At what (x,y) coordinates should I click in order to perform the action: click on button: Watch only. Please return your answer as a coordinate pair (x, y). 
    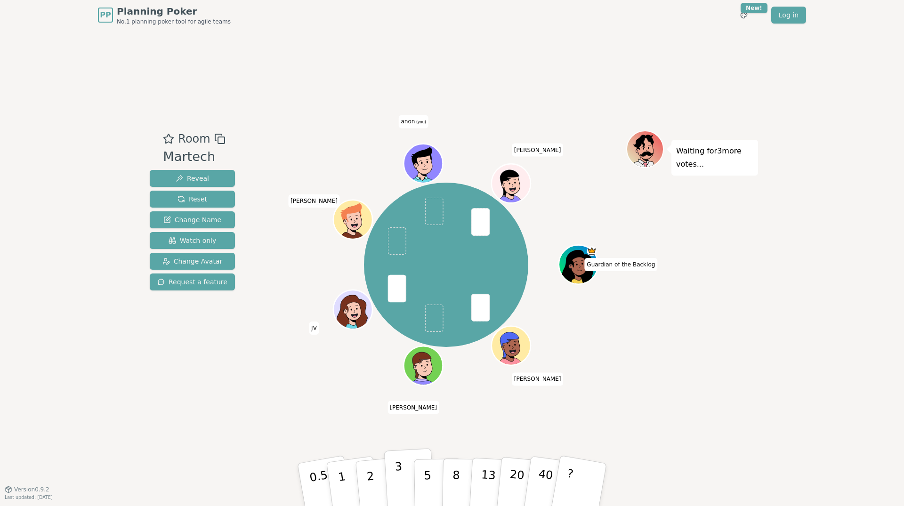
    Looking at the image, I should click on (192, 241).